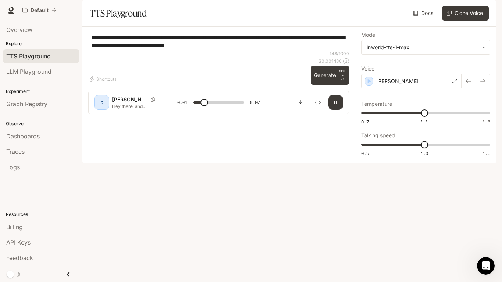  I want to click on p: $ 0.001480, so click(330, 61).